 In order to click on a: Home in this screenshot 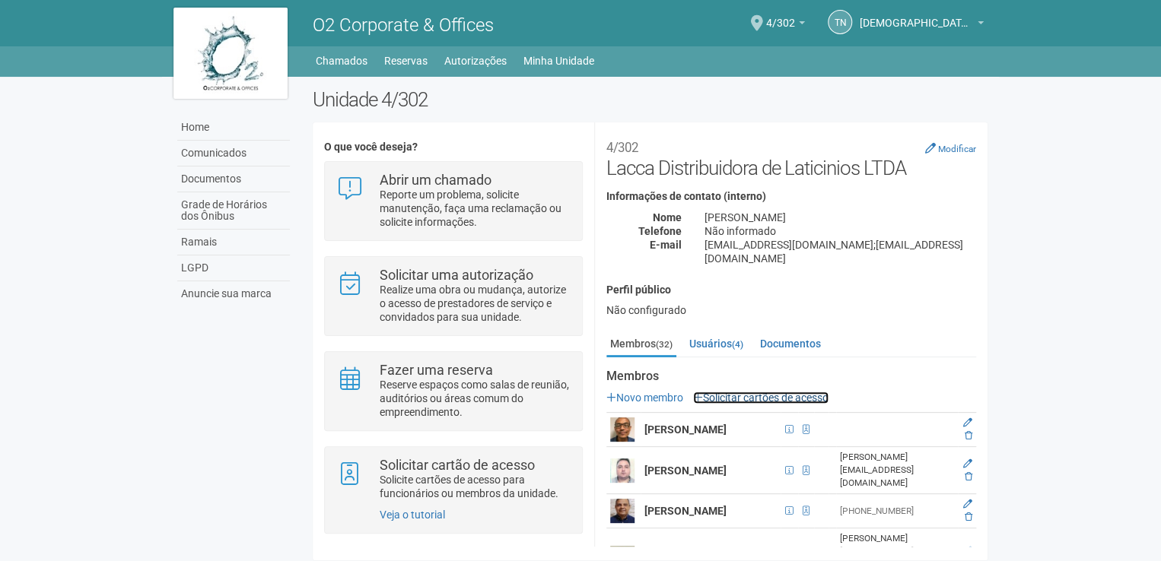, I will do `click(234, 128)`.